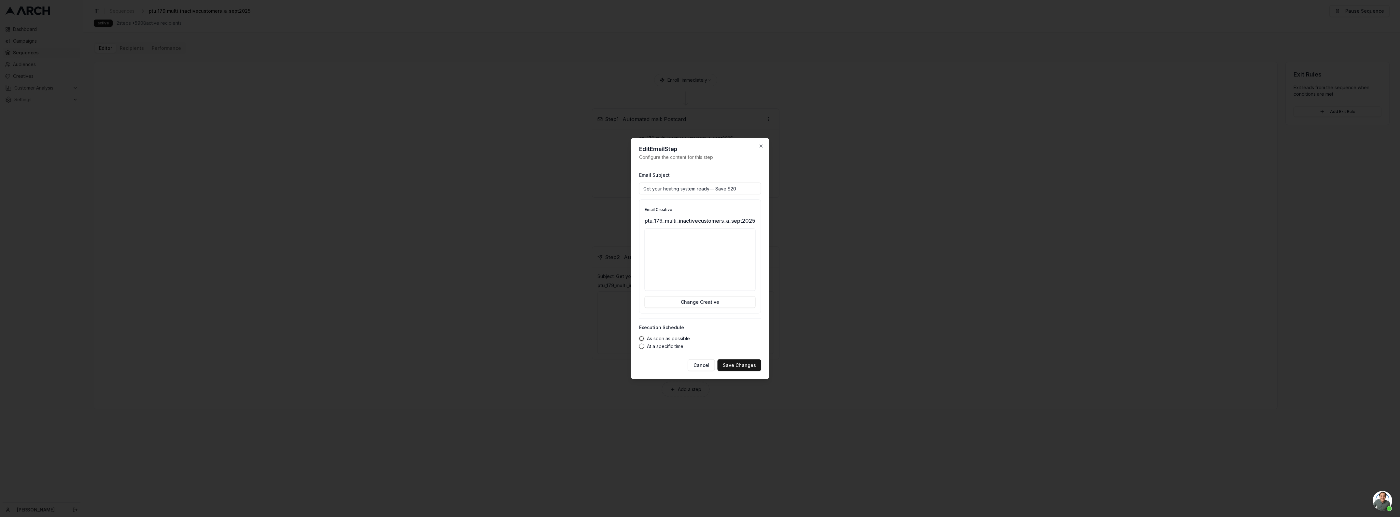 This screenshot has width=1400, height=517. What do you see at coordinates (700, 149) in the screenshot?
I see `h2: Edit Email Step` at bounding box center [700, 149].